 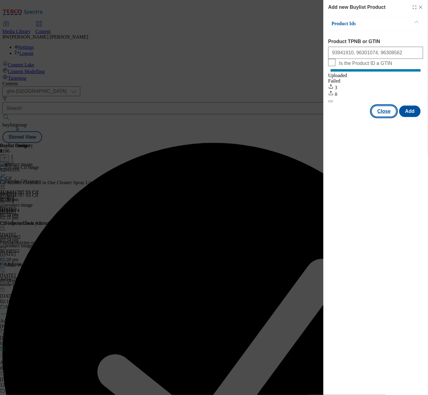 I want to click on input: Enter 1 or 20 space separated Product TPNB or GTIN, so click(x=376, y=53).